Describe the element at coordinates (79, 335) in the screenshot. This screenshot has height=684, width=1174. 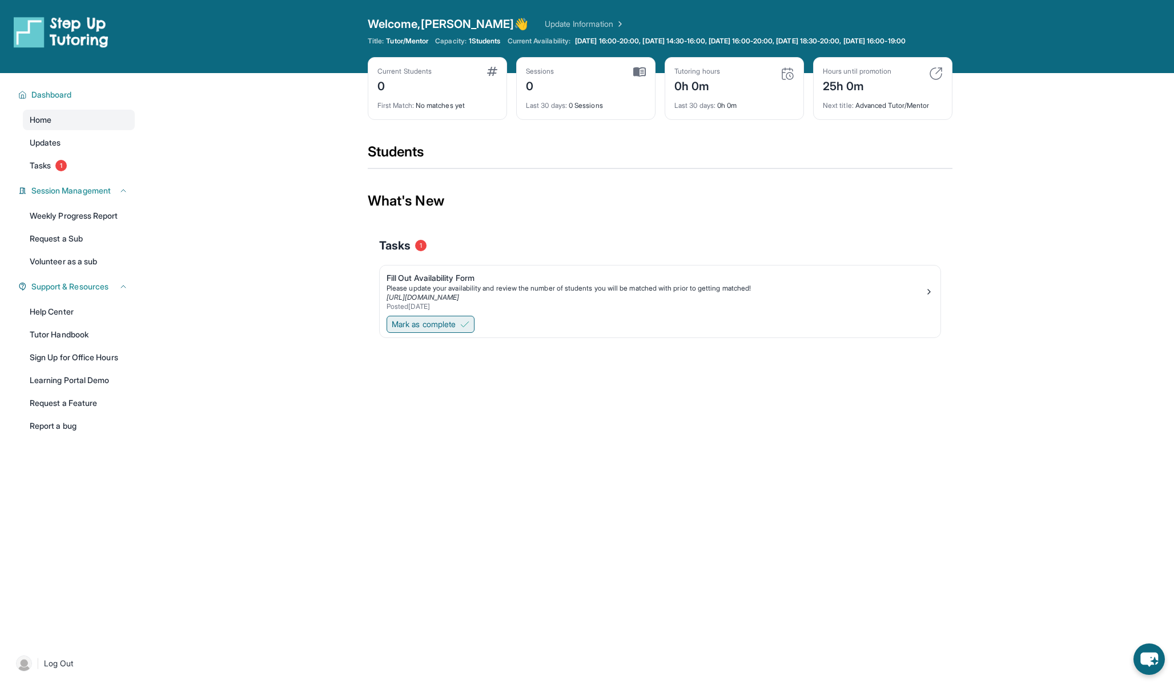
I see `a: Tutor Handbook` at that location.